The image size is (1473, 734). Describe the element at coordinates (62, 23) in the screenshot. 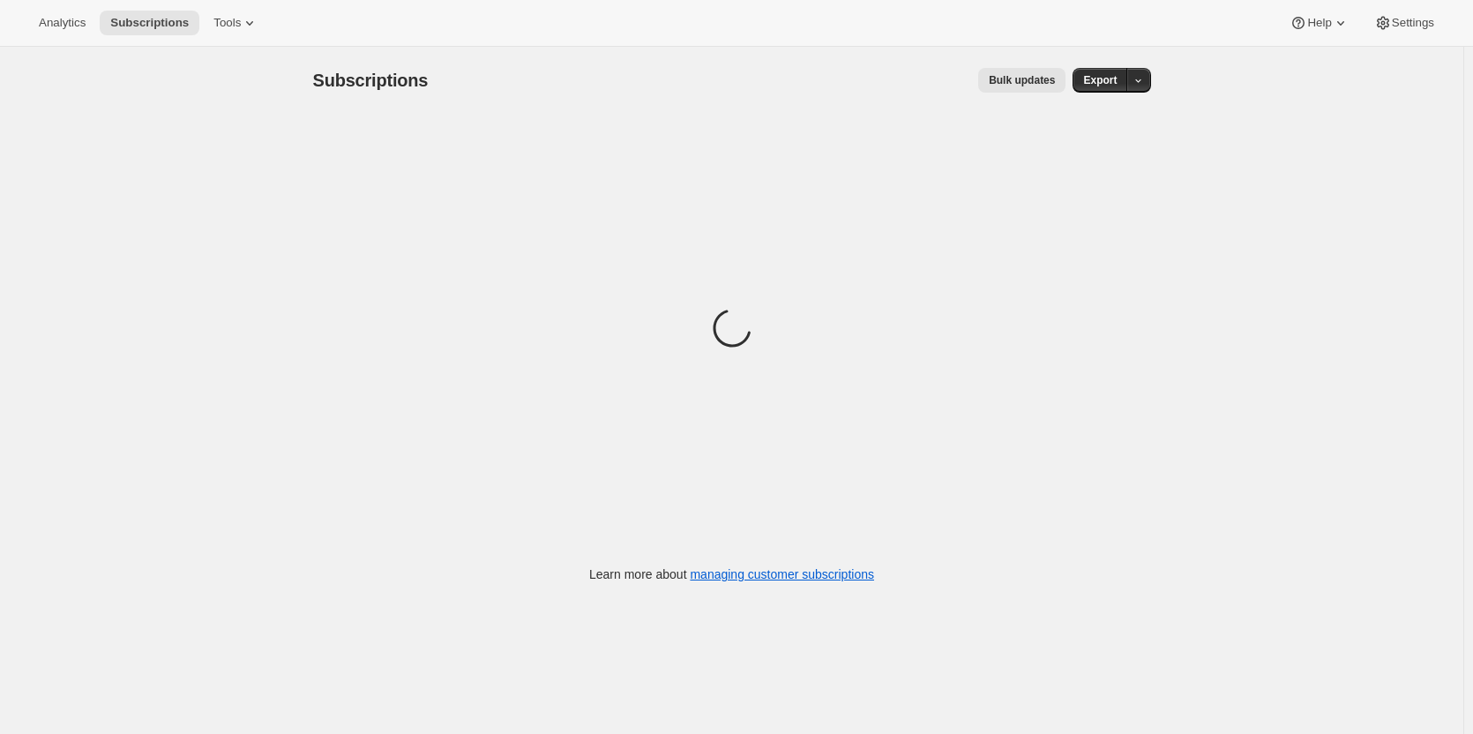

I see `span: Analytics` at that location.